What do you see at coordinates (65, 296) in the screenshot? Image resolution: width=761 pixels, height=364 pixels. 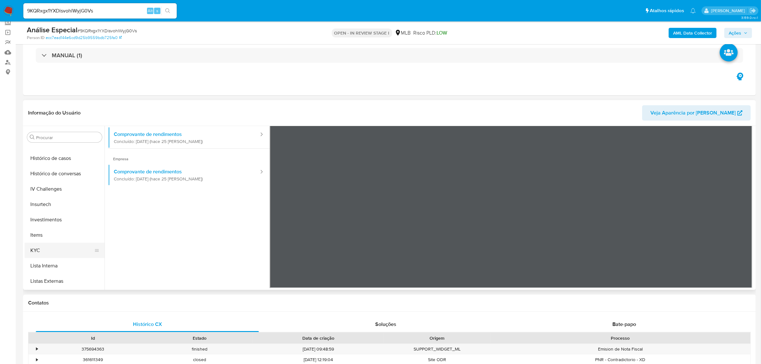 I see `button: Marcas AML` at bounding box center [65, 296].